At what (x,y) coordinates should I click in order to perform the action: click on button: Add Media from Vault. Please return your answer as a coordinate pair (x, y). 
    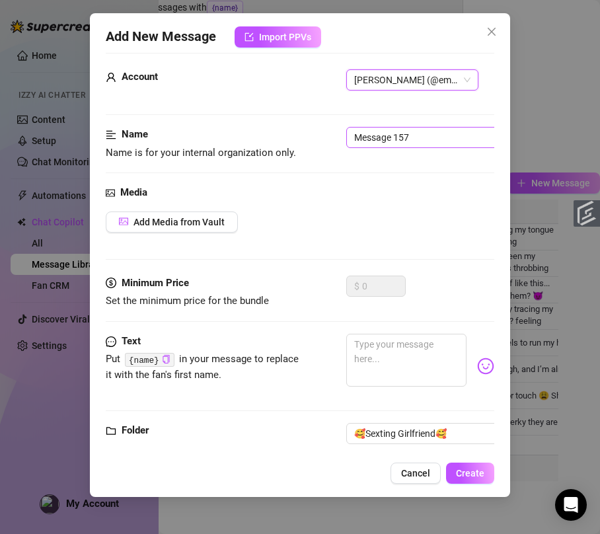
    Looking at the image, I should click on (172, 222).